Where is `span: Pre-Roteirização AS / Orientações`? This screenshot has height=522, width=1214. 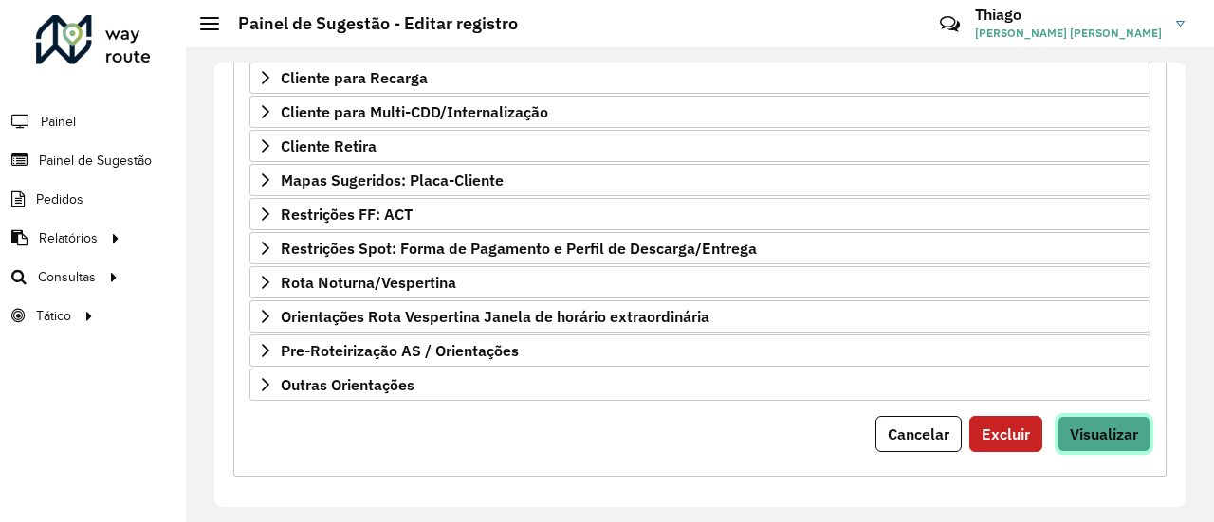 span: Pre-Roteirização AS / Orientações is located at coordinates (399, 351).